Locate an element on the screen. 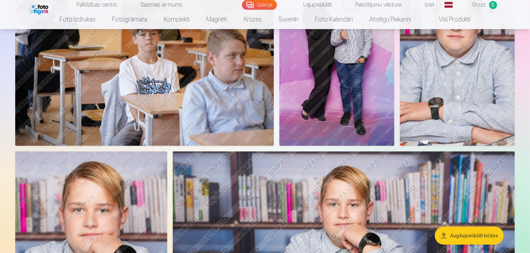  a: Fotogrāmata is located at coordinates (129, 19).